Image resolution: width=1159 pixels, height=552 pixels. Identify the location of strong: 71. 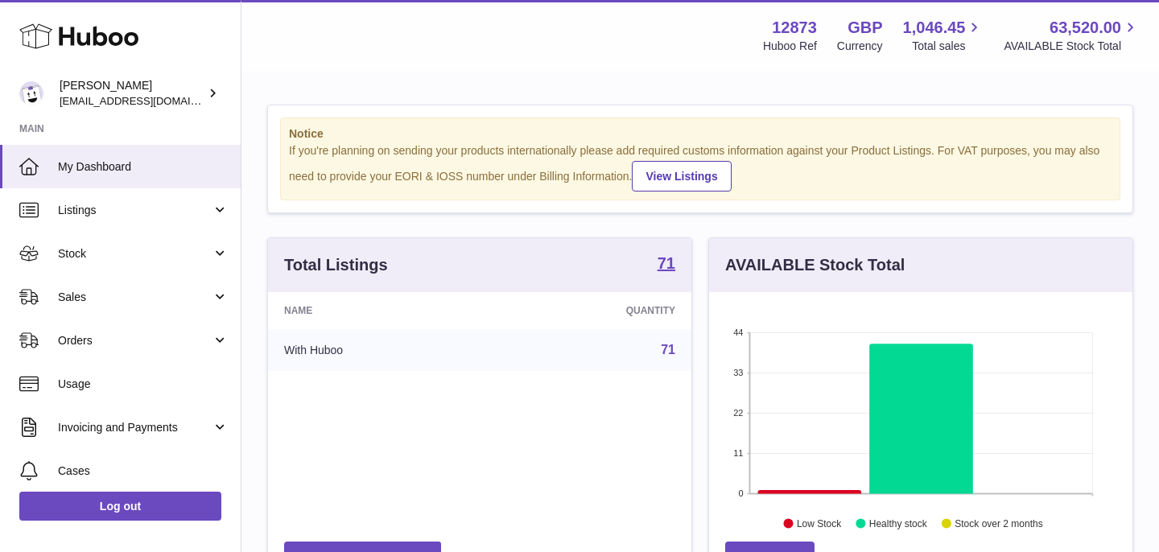
(666, 263).